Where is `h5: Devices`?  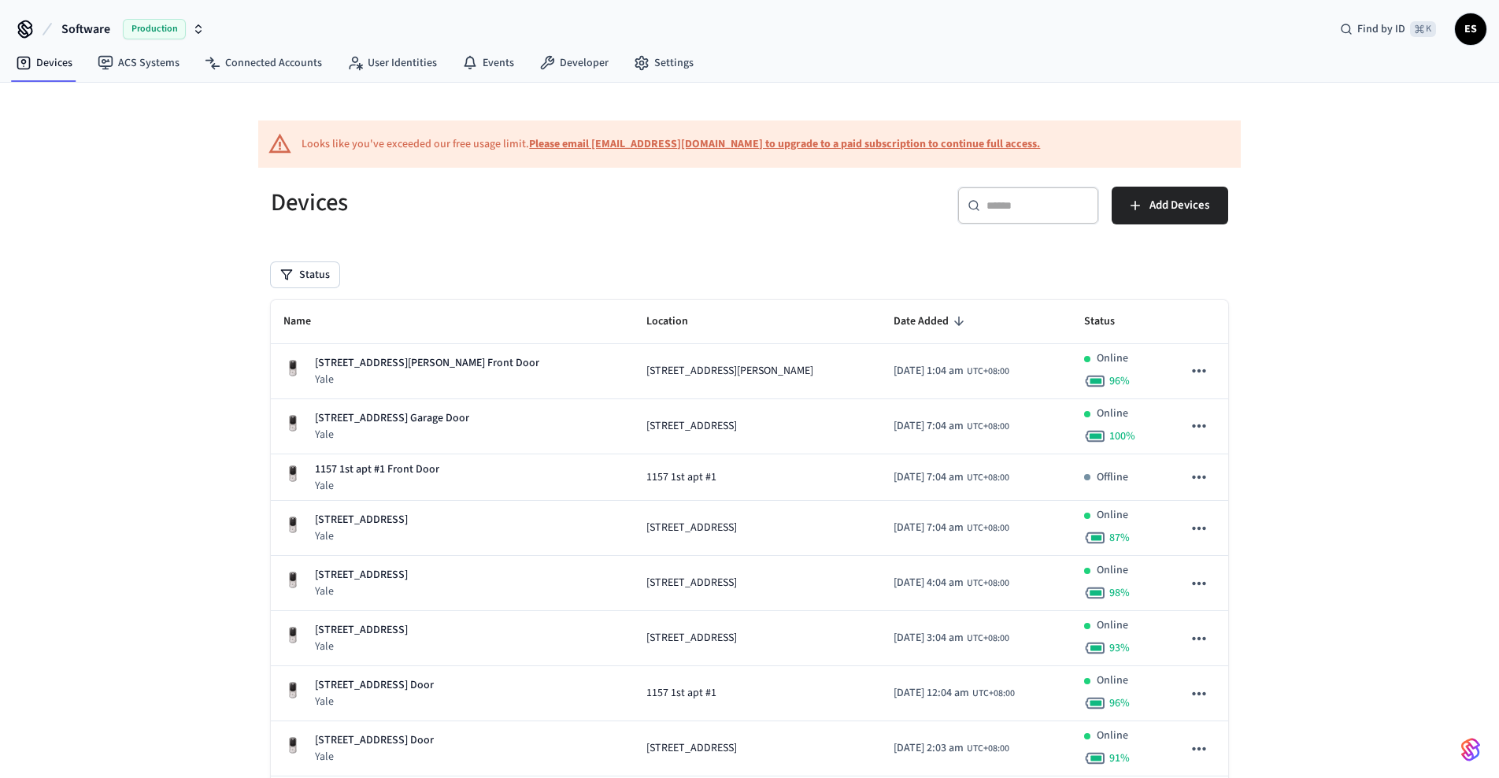
h5: Devices is located at coordinates (505, 202).